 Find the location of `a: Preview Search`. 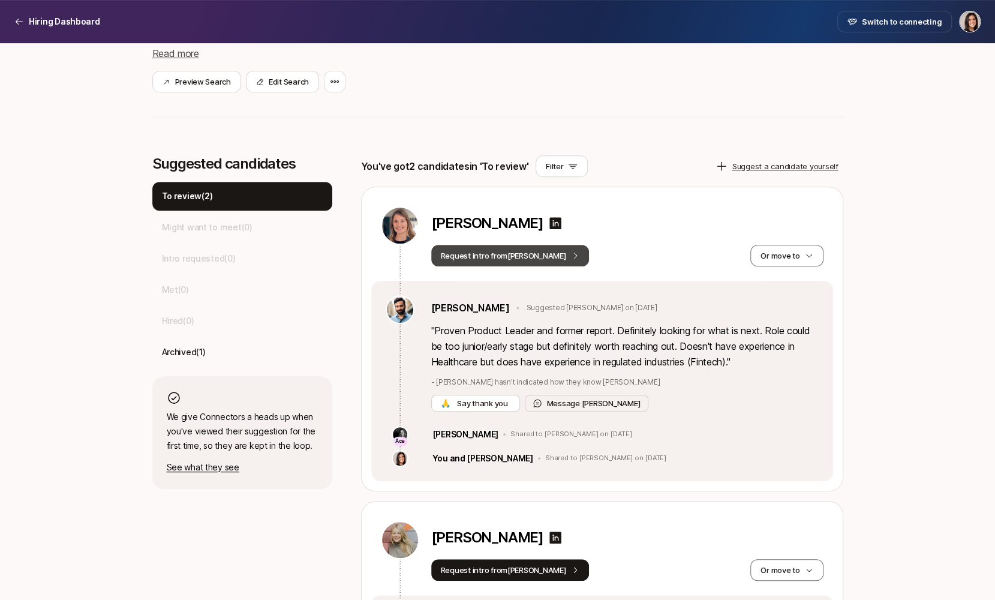

a: Preview Search is located at coordinates (197, 82).